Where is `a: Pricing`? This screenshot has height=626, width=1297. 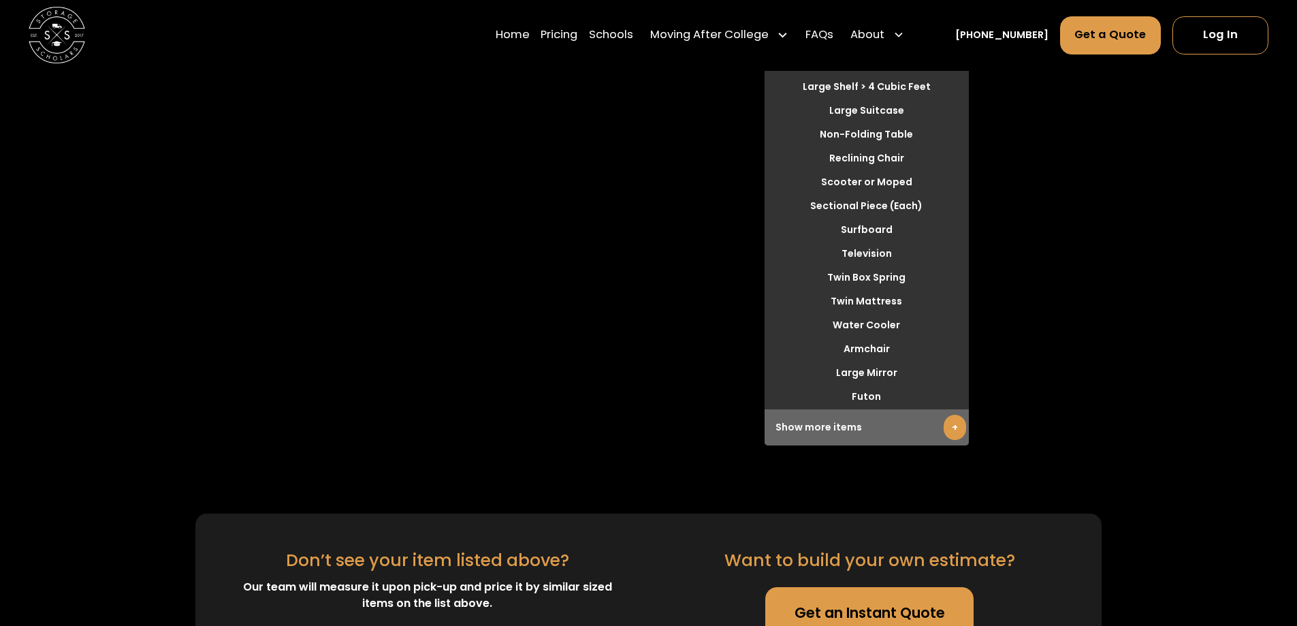 a: Pricing is located at coordinates (559, 35).